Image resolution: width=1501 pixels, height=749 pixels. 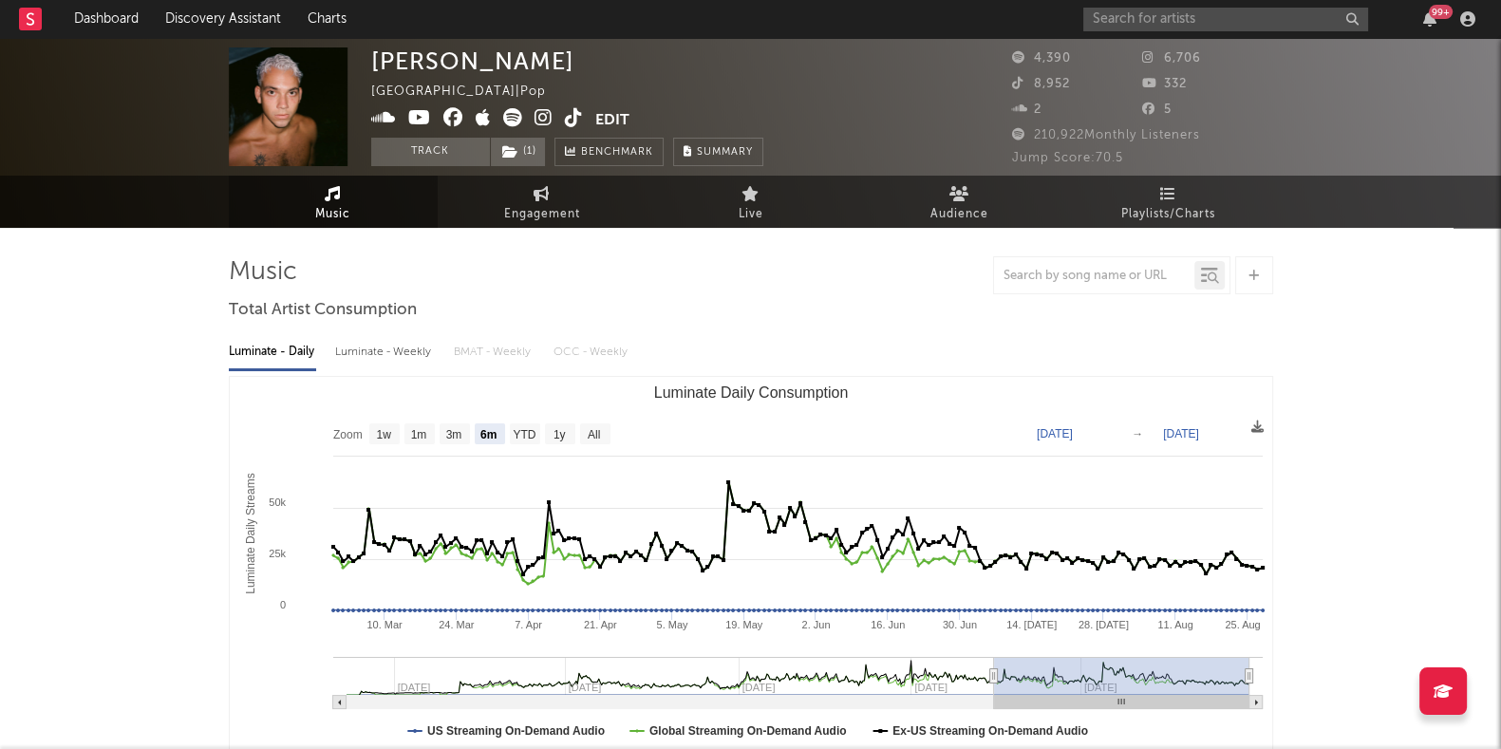 I want to click on span: Jump Score: 70.5, so click(x=1067, y=158).